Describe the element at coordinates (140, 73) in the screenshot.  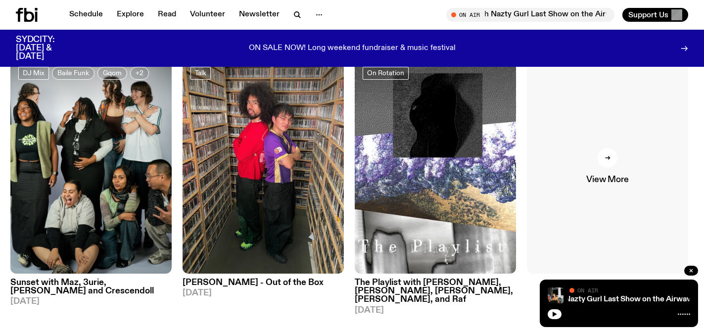
I see `span: +2` at that location.